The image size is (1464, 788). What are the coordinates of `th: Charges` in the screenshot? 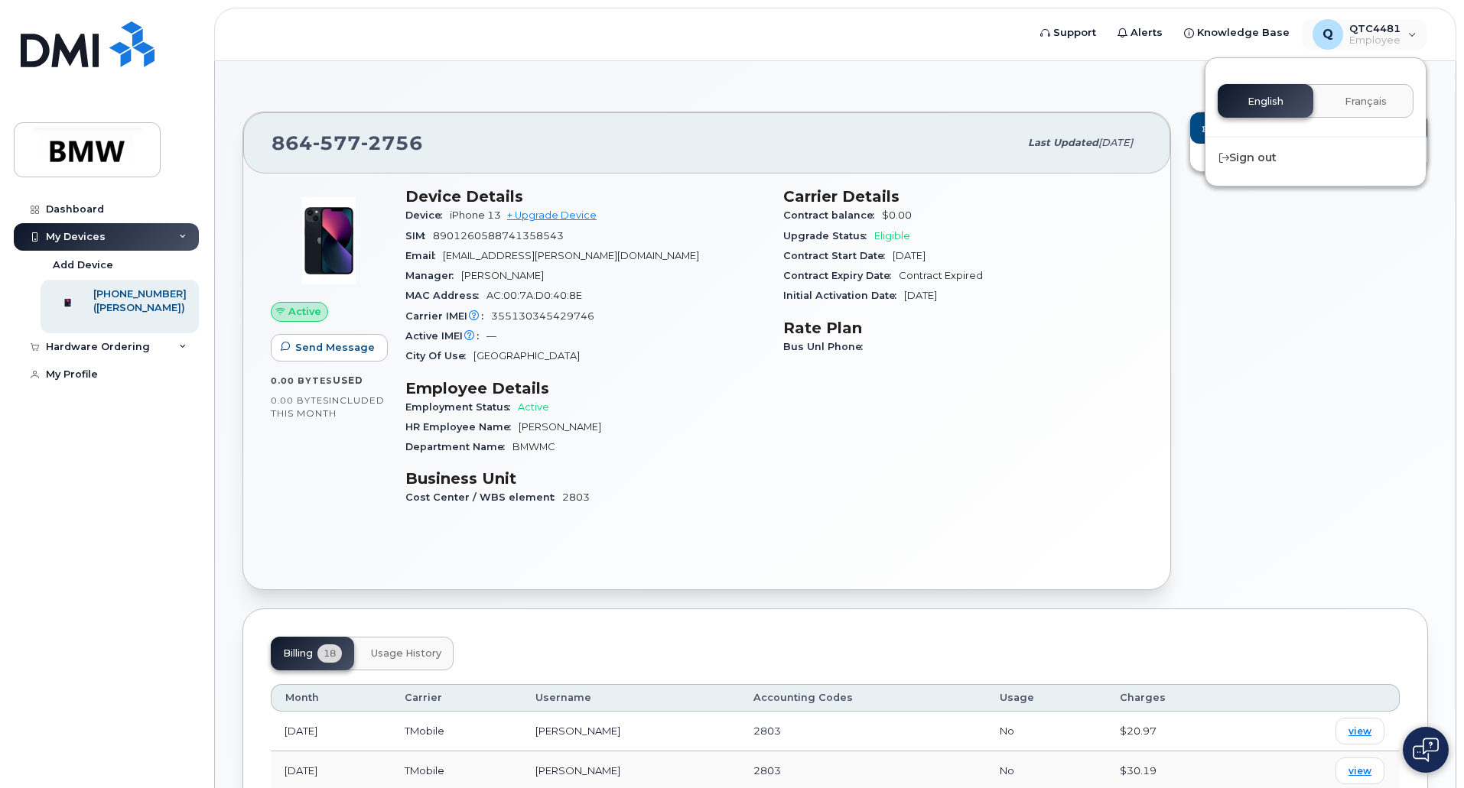 It's located at (1177, 698).